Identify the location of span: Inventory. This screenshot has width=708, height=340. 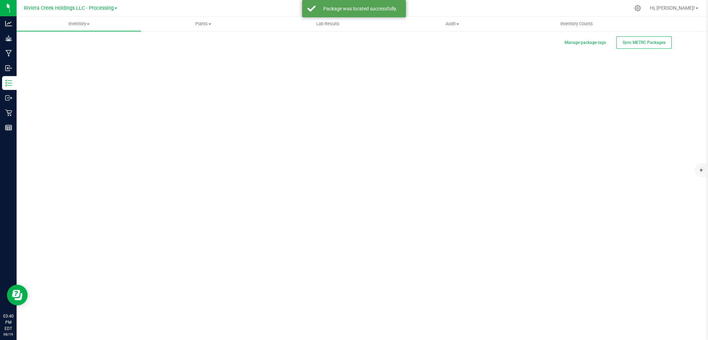
(79, 24).